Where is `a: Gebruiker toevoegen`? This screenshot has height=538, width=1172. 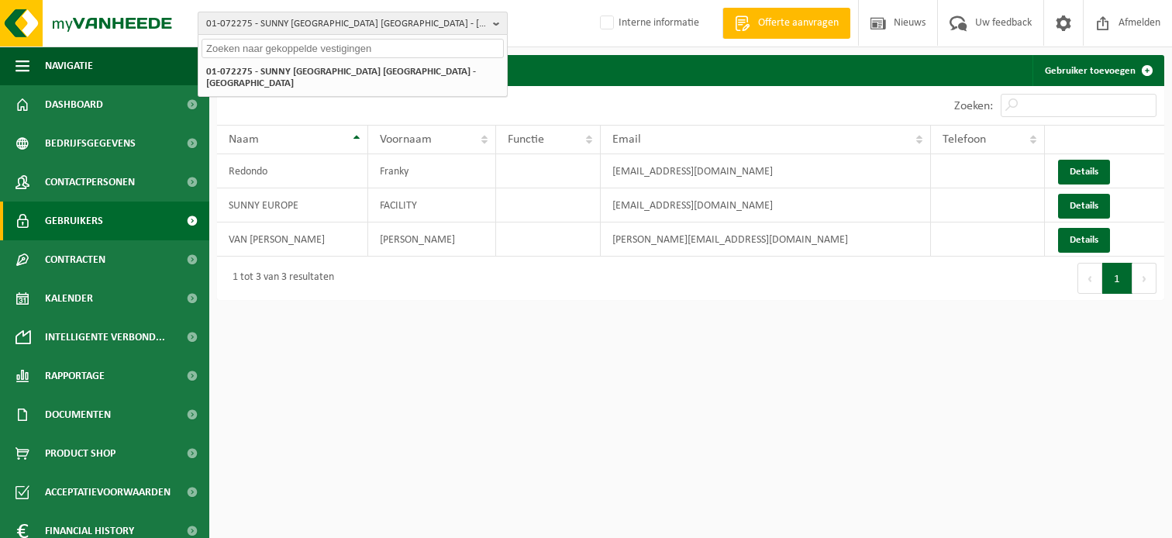 a: Gebruiker toevoegen is located at coordinates (1098, 71).